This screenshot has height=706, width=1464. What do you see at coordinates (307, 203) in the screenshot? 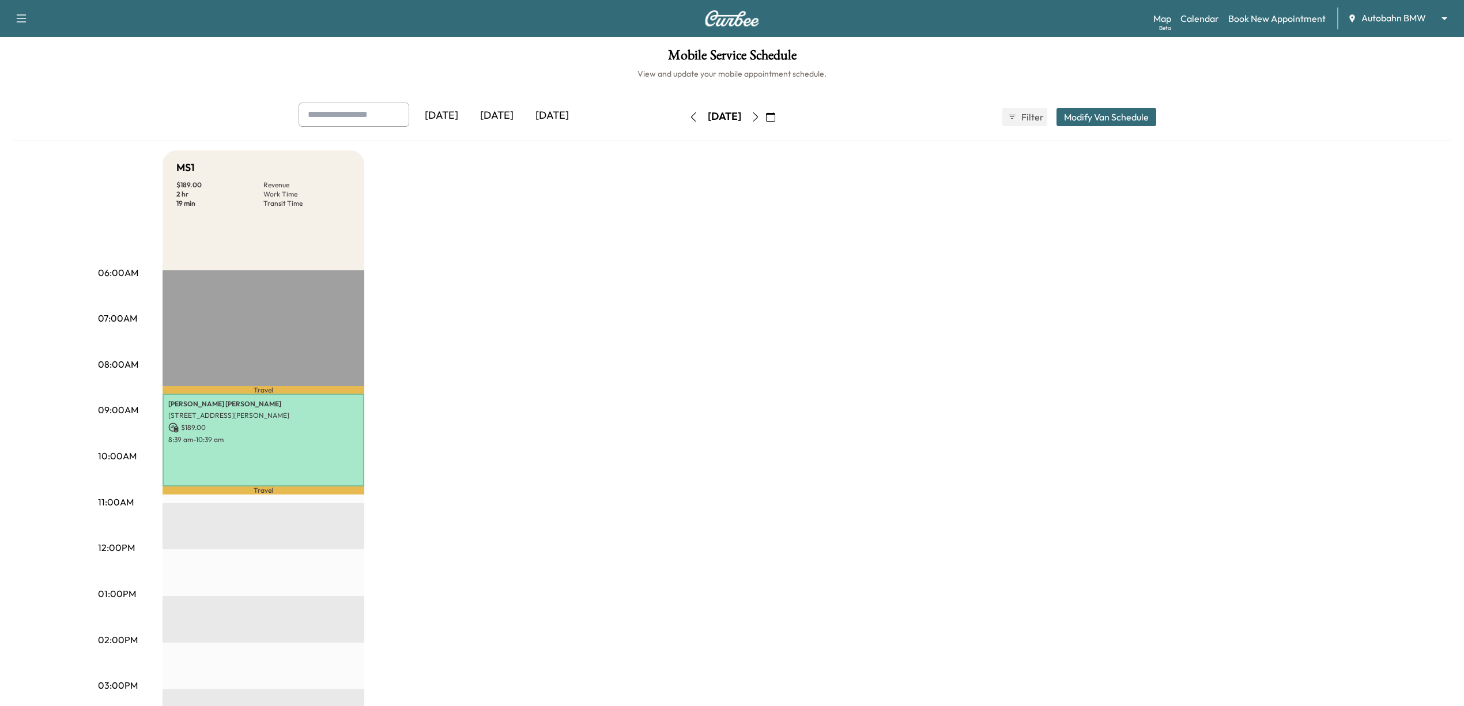
I see `p: Transit Time` at bounding box center [307, 203].